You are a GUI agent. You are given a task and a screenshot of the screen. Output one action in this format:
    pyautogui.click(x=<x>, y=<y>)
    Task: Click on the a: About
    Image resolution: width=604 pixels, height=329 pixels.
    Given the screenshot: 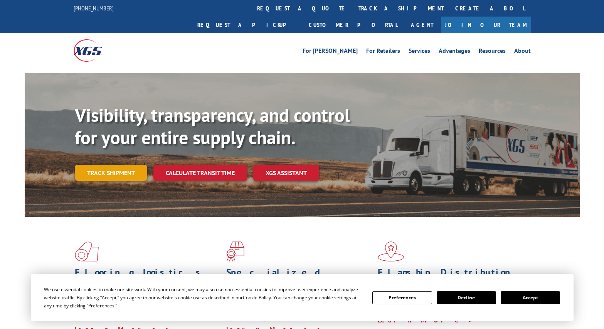 What is the action you would take?
    pyautogui.click(x=522, y=52)
    